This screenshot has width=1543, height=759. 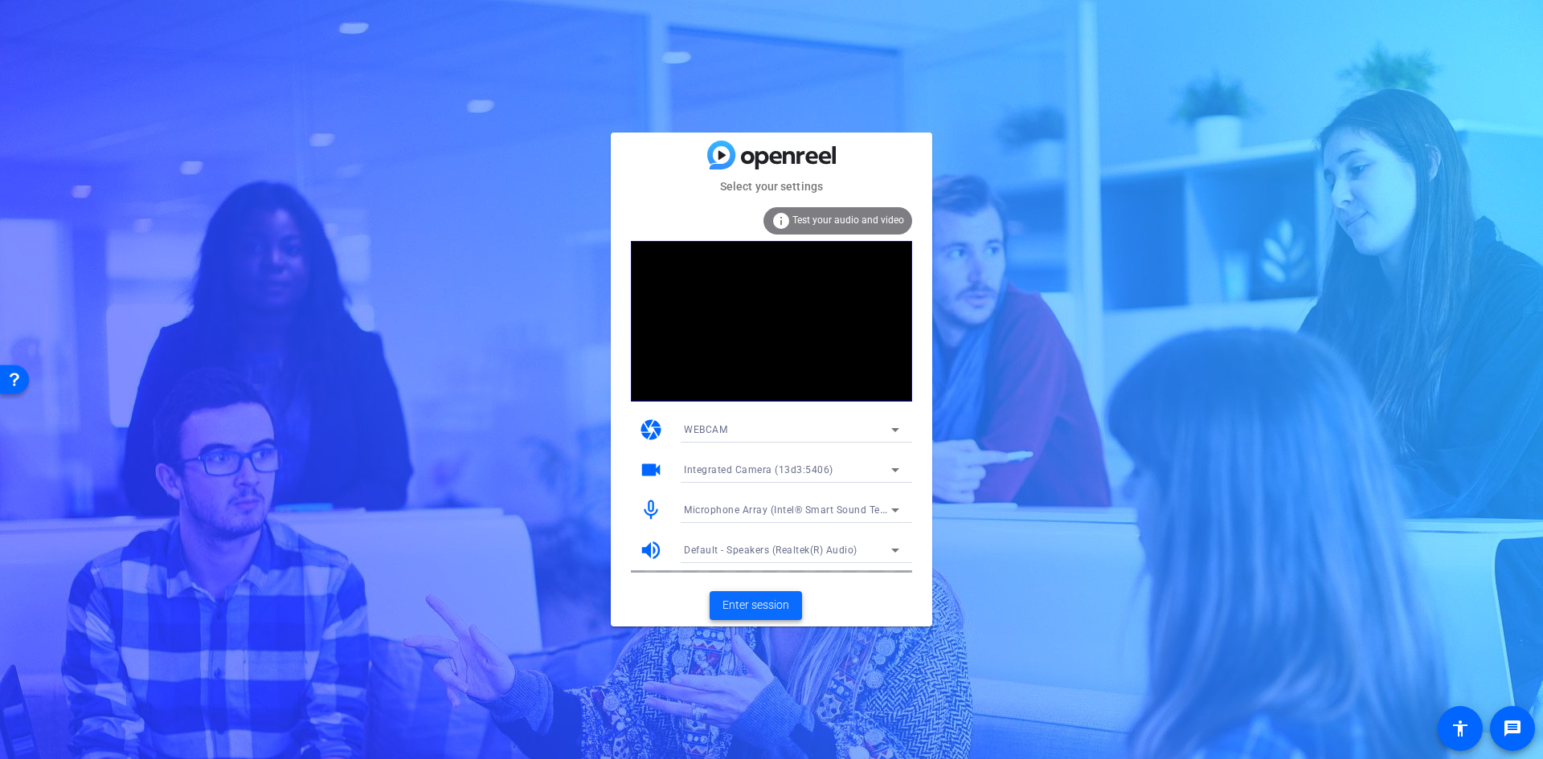 What do you see at coordinates (1460, 729) in the screenshot?
I see `mat-icon: accessibility` at bounding box center [1460, 729].